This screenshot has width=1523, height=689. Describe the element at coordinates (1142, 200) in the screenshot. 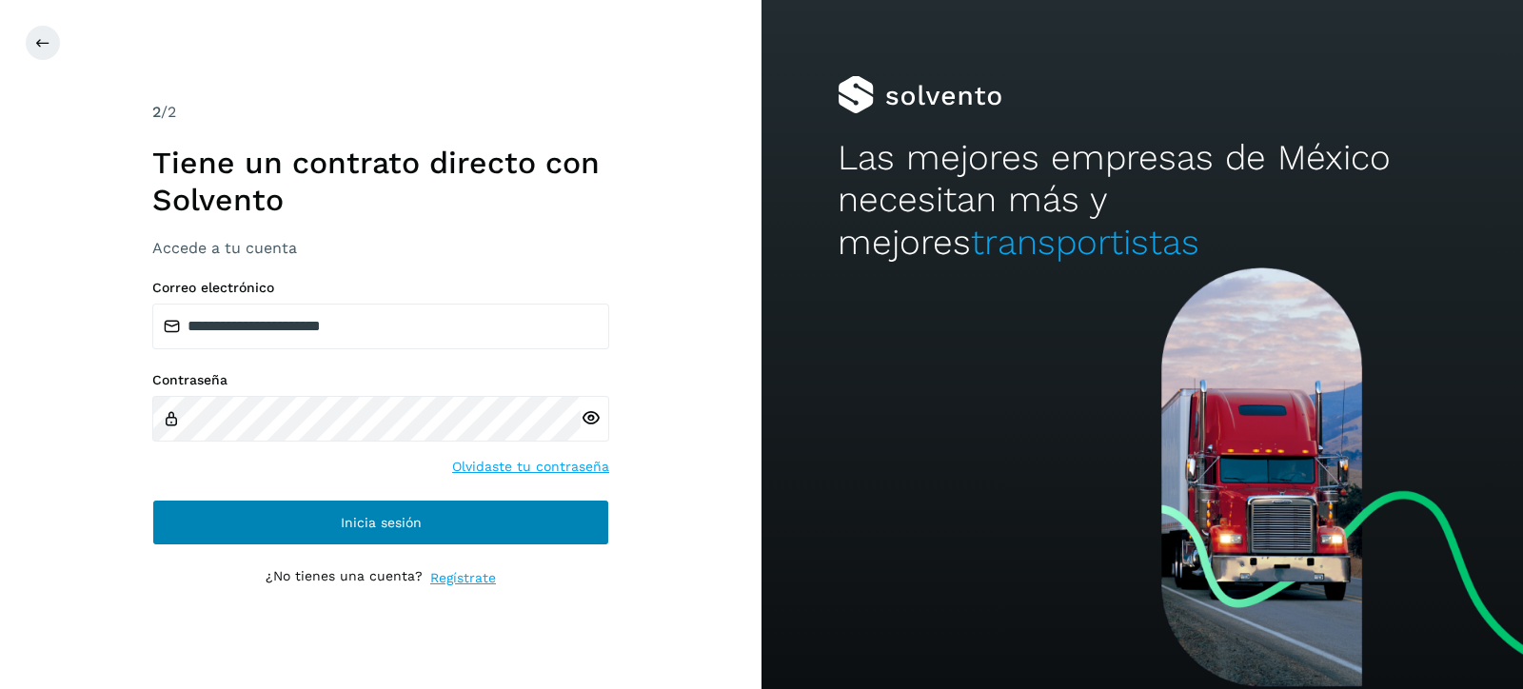

I see `h2: Las mejores empresas de México necesitan más y mejores` at that location.